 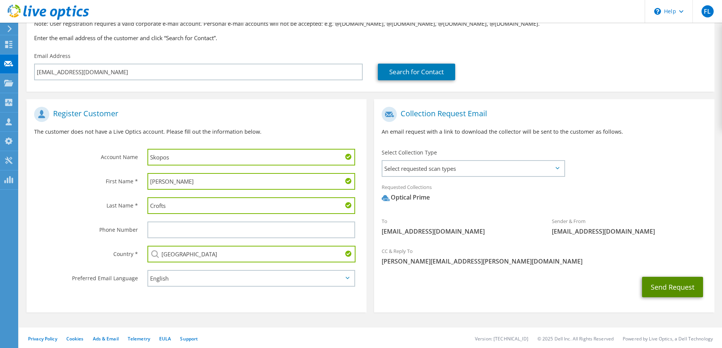 What do you see at coordinates (86, 252) in the screenshot?
I see `label: Country *` at bounding box center [86, 252].